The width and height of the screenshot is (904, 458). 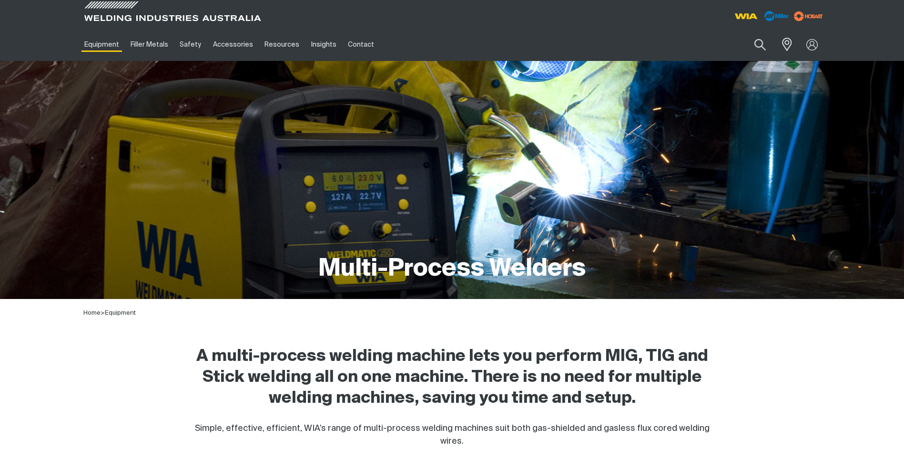 I want to click on h2: A multi-process welding machine lets you perform MIG, TIG and Stick welding all on one machine. T..., so click(x=452, y=378).